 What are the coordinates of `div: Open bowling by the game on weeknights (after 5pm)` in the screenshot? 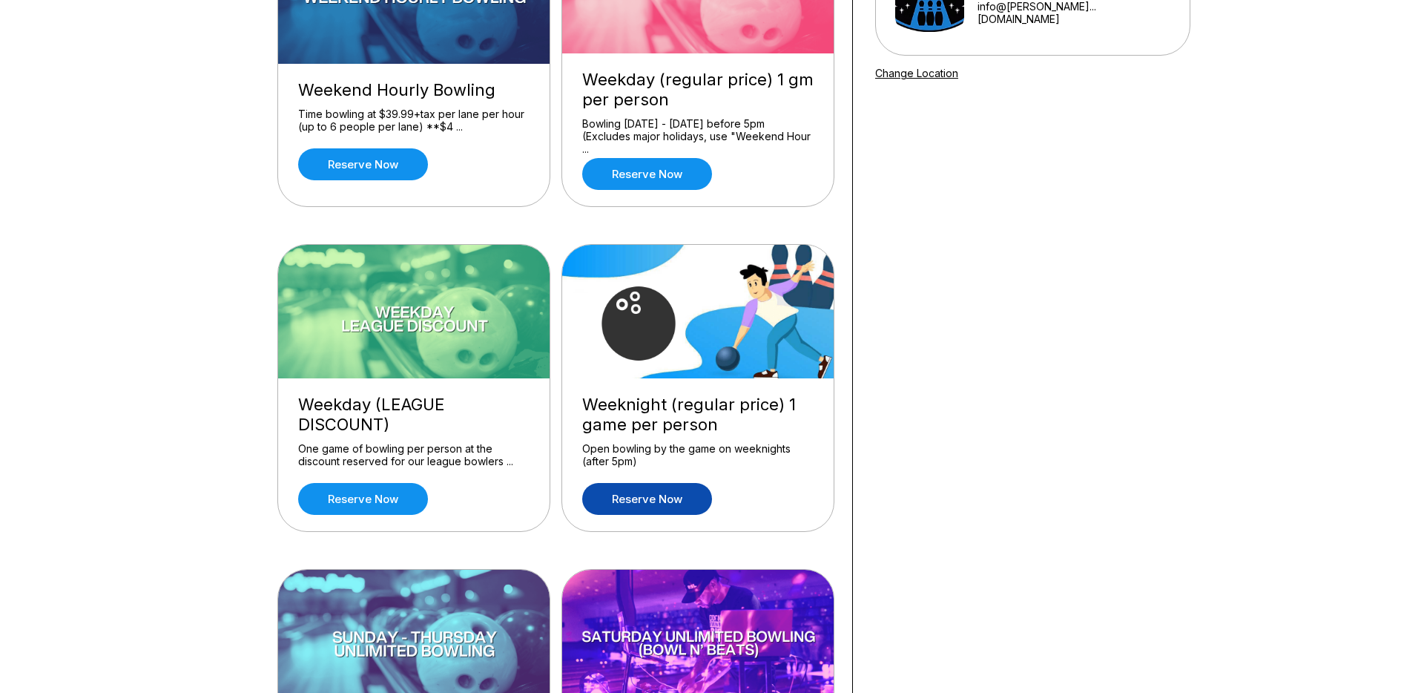 It's located at (698, 455).